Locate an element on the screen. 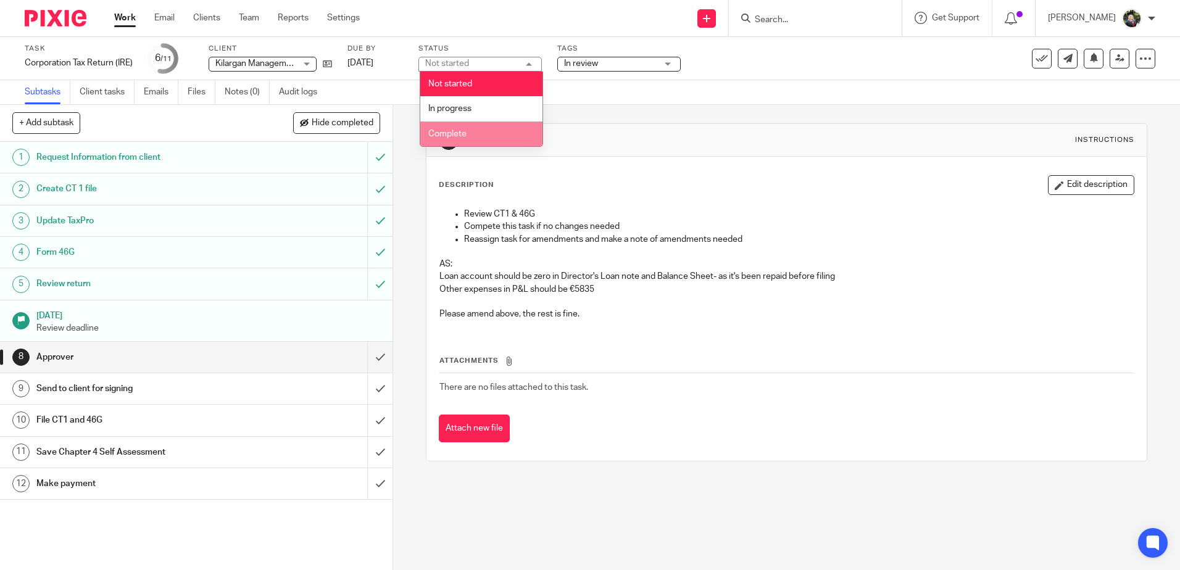 Image resolution: width=1180 pixels, height=570 pixels. div: 5 is located at coordinates (21, 284).